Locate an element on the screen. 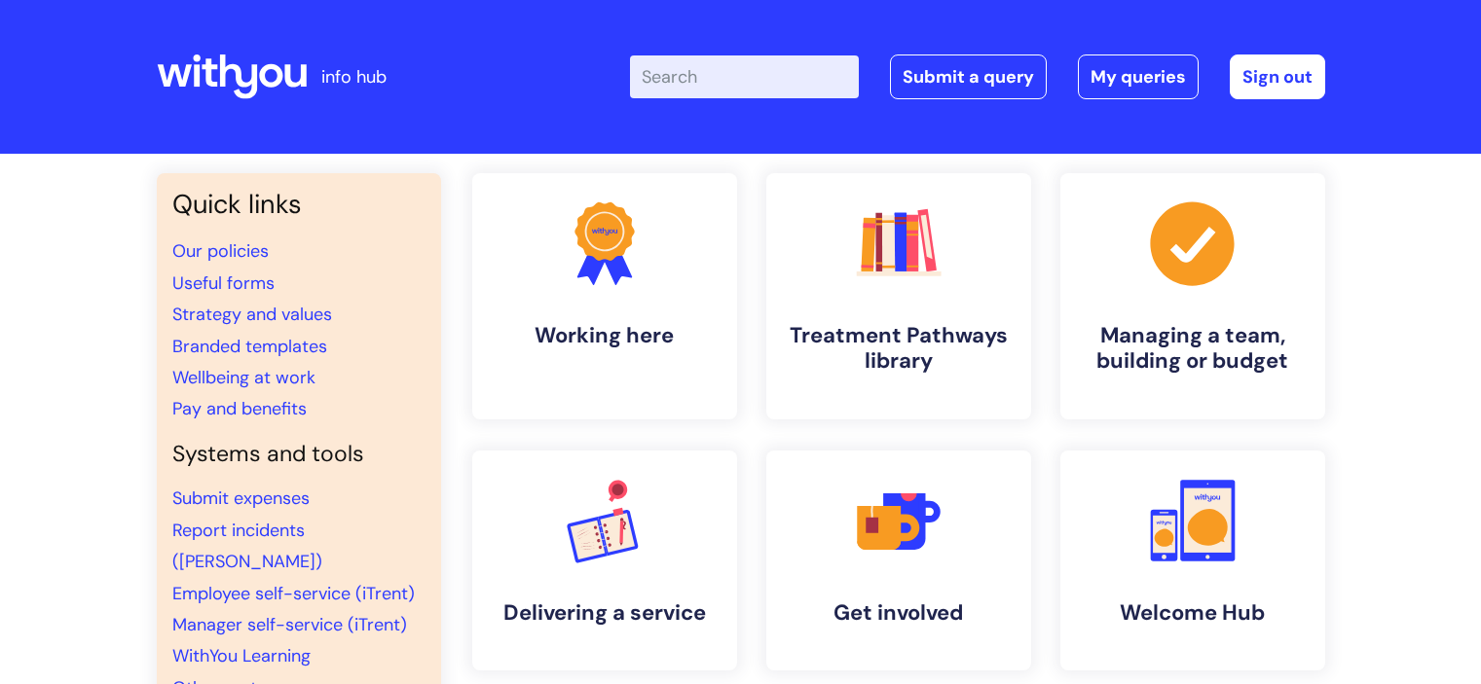 The image size is (1481, 684). h4: Systems and tools is located at coordinates (299, 455).